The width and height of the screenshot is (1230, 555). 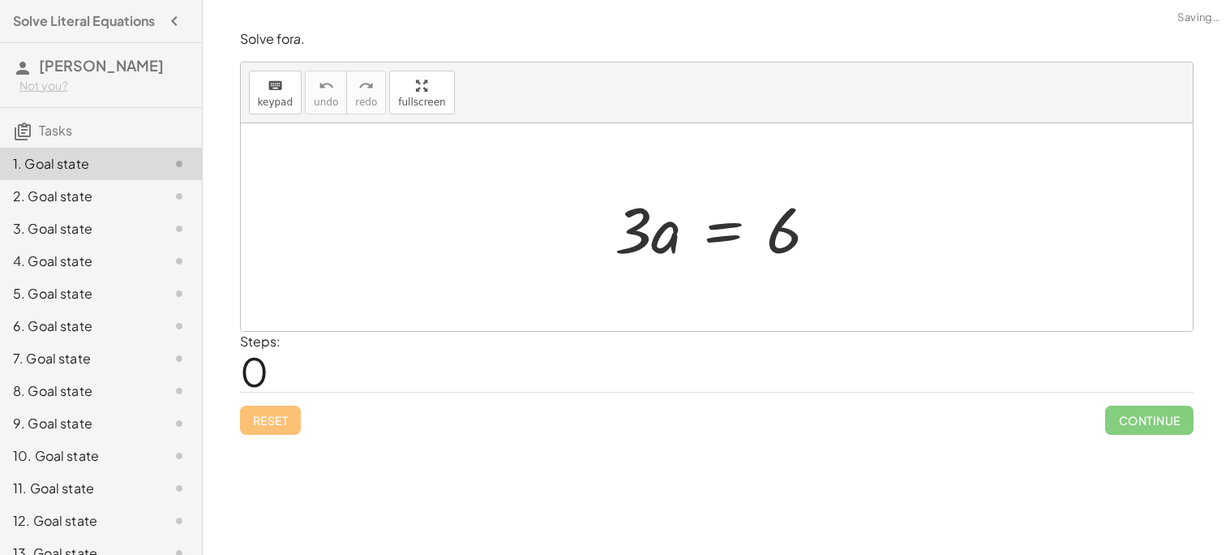 I want to click on button: fullscreen, so click(x=422, y=92).